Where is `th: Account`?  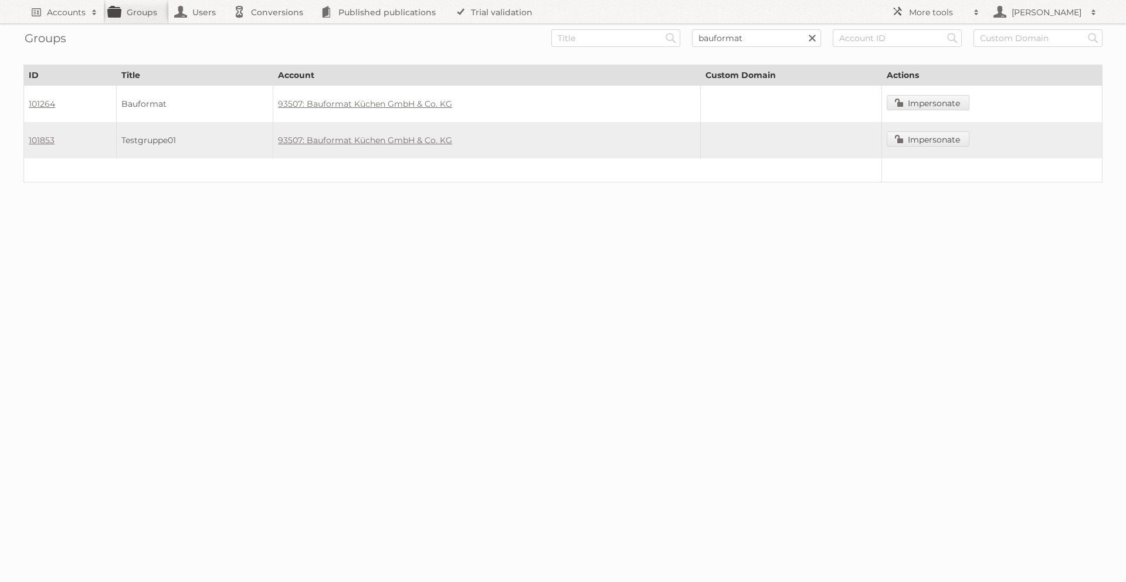
th: Account is located at coordinates (487, 75).